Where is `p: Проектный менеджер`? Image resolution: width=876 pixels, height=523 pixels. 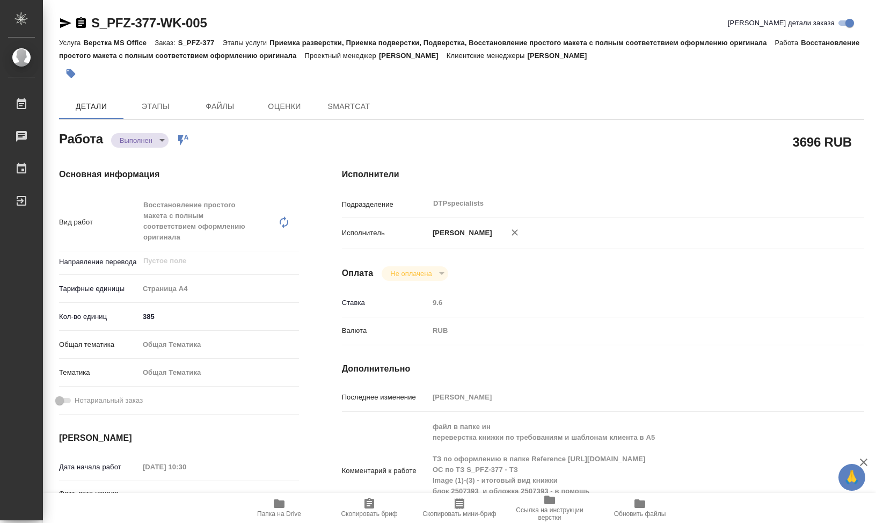 p: Проектный менеджер is located at coordinates (341, 55).